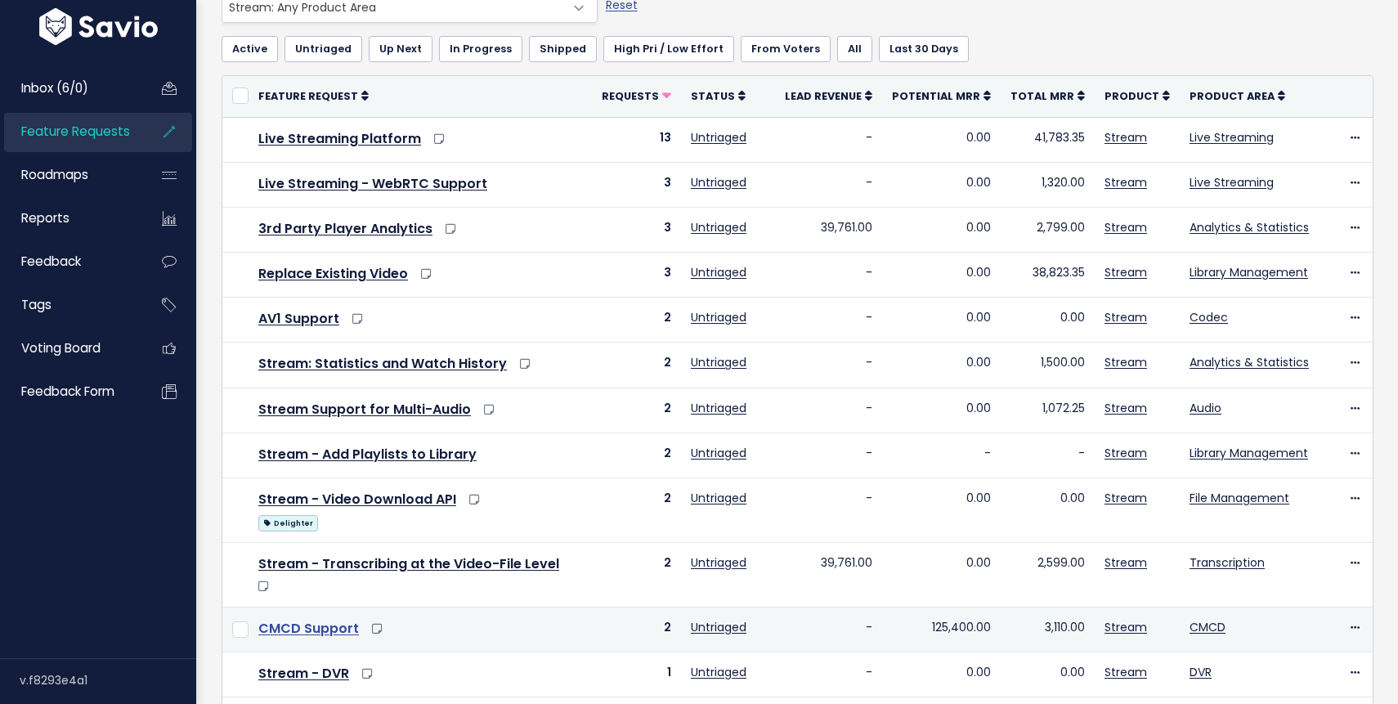 The image size is (1398, 704). Describe the element at coordinates (1249, 272) in the screenshot. I see `a: Library Management` at that location.